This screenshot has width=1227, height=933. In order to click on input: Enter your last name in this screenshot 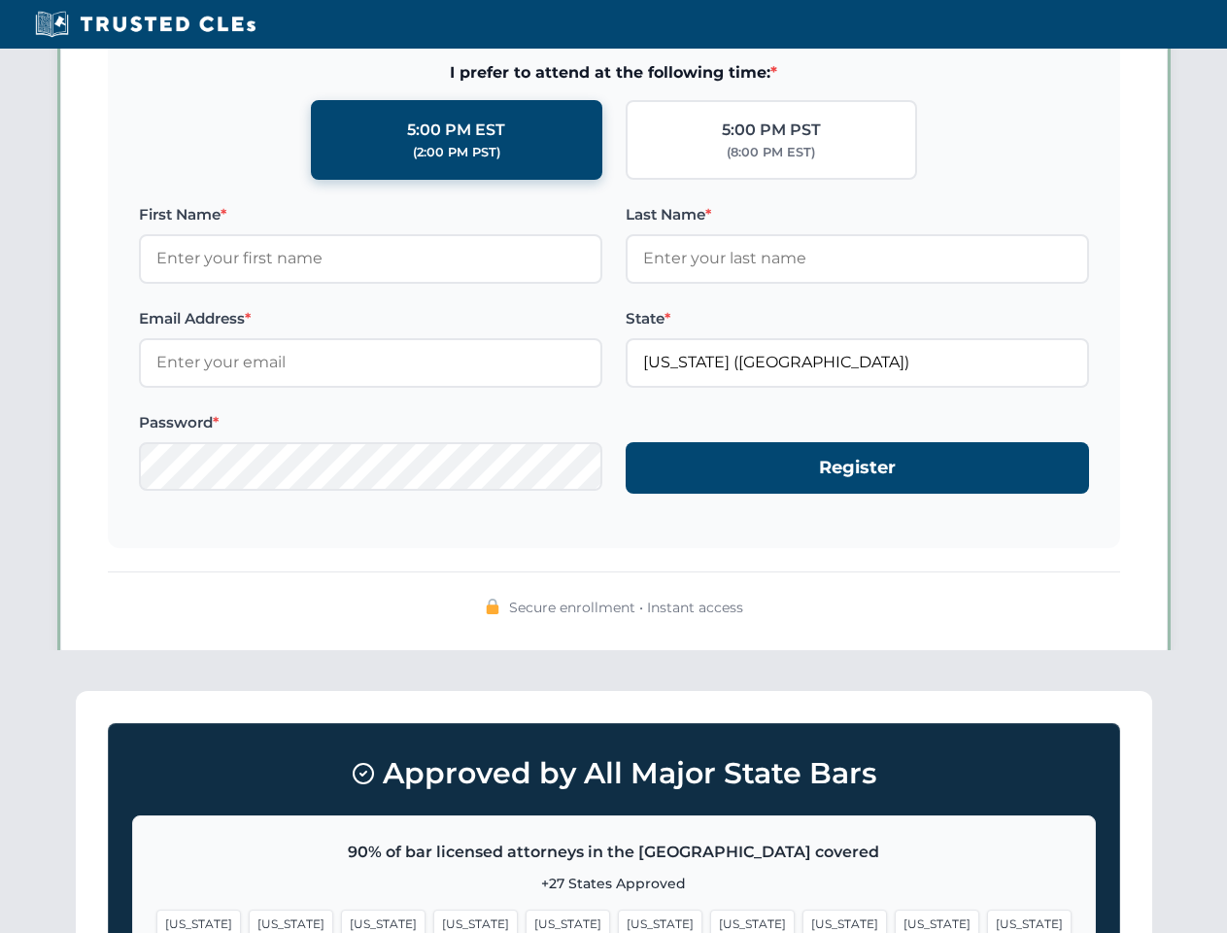, I will do `click(857, 259)`.